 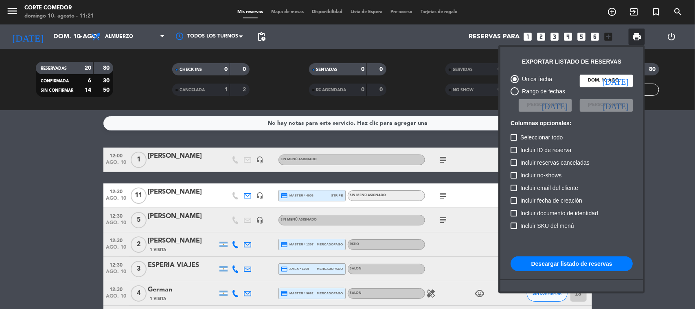 I want to click on span: Incluir ID de reserva, so click(x=546, y=150).